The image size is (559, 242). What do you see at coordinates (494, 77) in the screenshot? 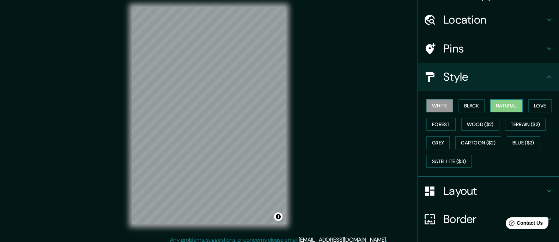
I see `h4: Style` at bounding box center [494, 77].